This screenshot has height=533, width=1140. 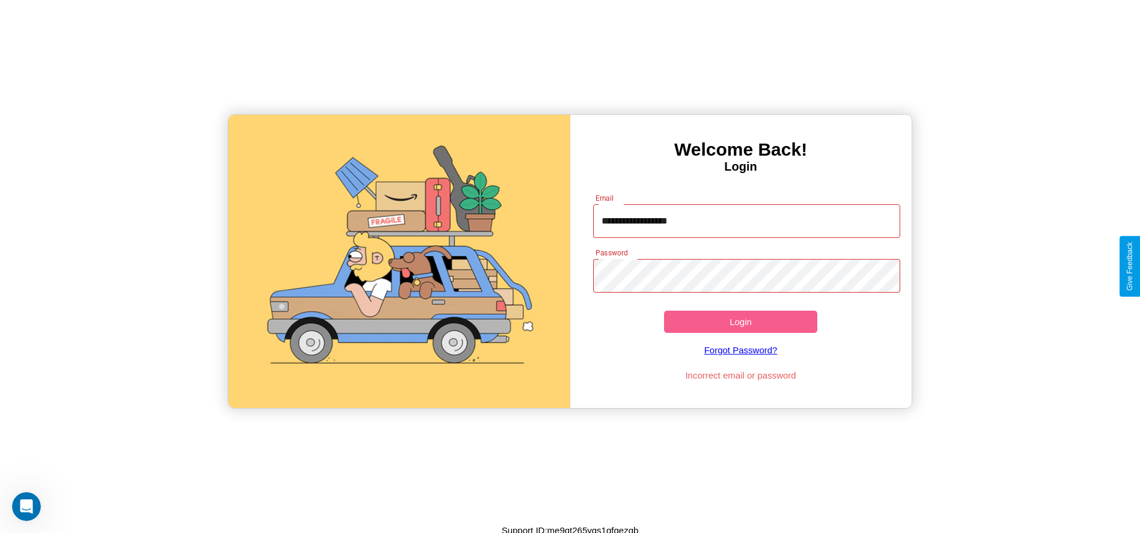 I want to click on div: Give Feedback, so click(x=1130, y=266).